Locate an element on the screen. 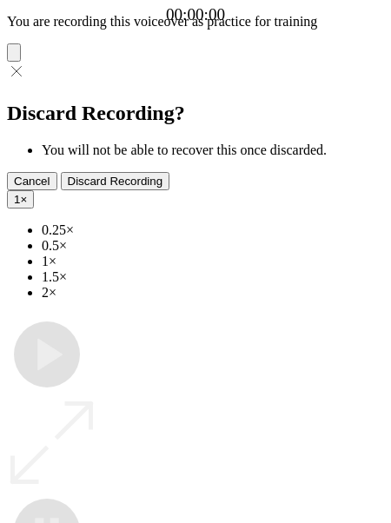 Image resolution: width=391 pixels, height=523 pixels. li: 0.5× is located at coordinates (213, 246).